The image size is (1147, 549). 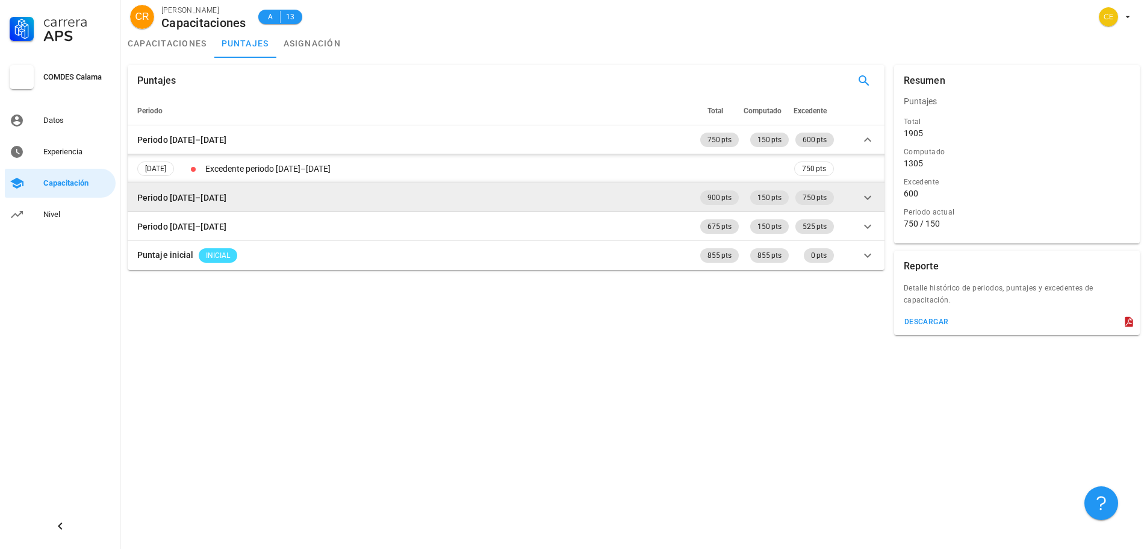 What do you see at coordinates (914, 133) in the screenshot?
I see `div: 1905` at bounding box center [914, 133].